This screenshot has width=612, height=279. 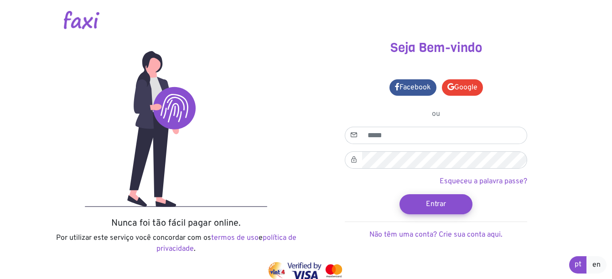 I want to click on a: Google, so click(x=462, y=87).